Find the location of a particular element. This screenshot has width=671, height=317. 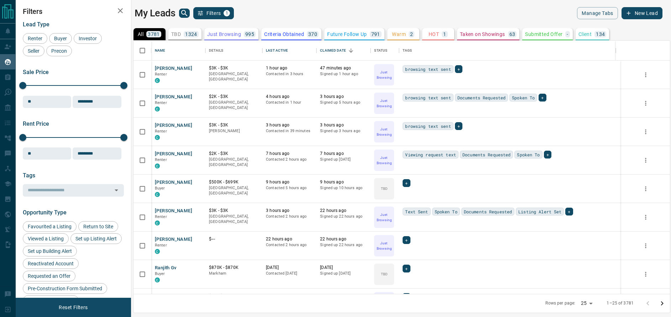

span: Return to Site is located at coordinates (98, 226).